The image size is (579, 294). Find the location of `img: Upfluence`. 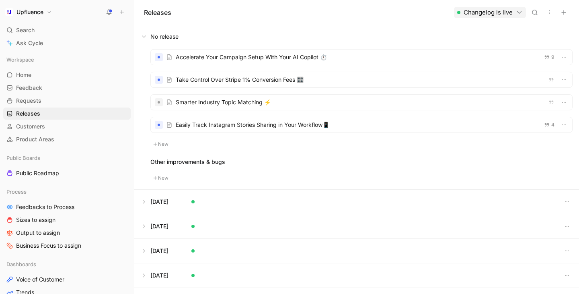

img: Upfluence is located at coordinates (9, 12).